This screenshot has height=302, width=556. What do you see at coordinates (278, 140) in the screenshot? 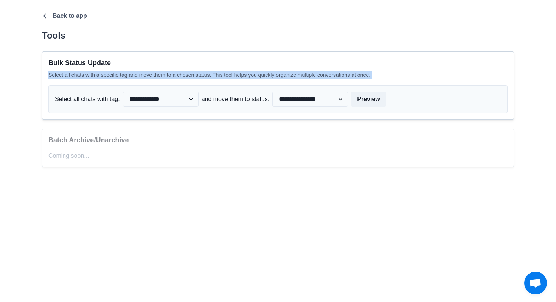
I see `p: Batch Archive/Unarchive` at bounding box center [278, 140].